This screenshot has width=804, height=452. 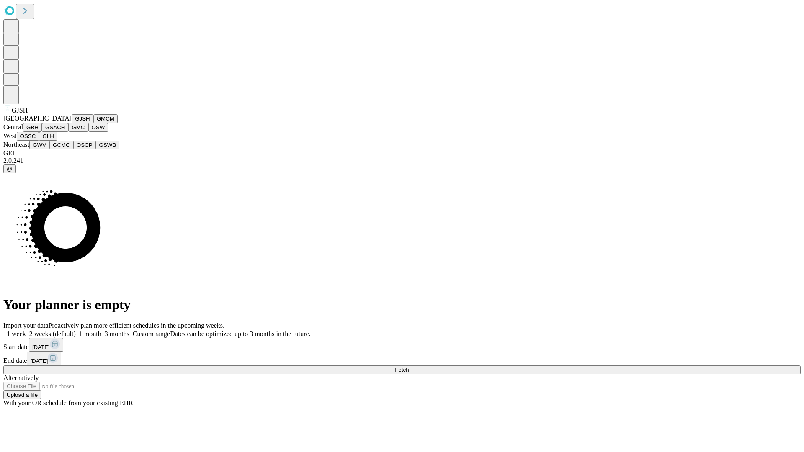 What do you see at coordinates (402, 359) in the screenshot?
I see `div: End date` at bounding box center [402, 359].